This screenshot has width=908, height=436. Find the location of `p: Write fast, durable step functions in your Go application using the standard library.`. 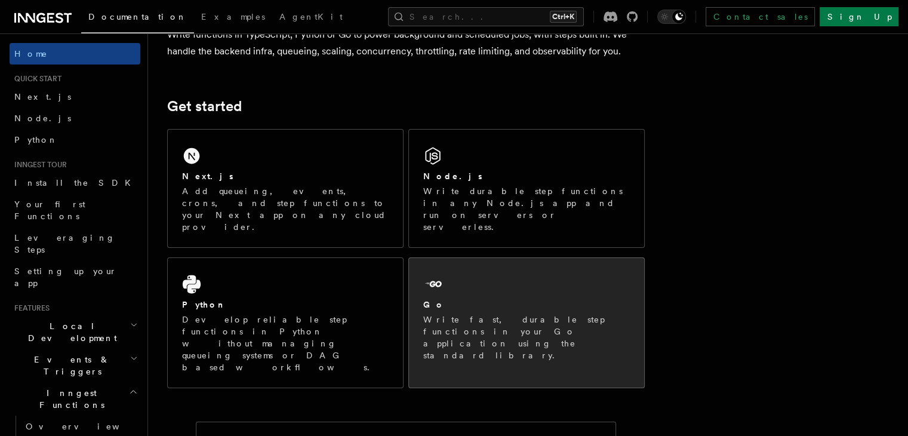

p: Write fast, durable step functions in your Go application using the standard library. is located at coordinates (527, 337).